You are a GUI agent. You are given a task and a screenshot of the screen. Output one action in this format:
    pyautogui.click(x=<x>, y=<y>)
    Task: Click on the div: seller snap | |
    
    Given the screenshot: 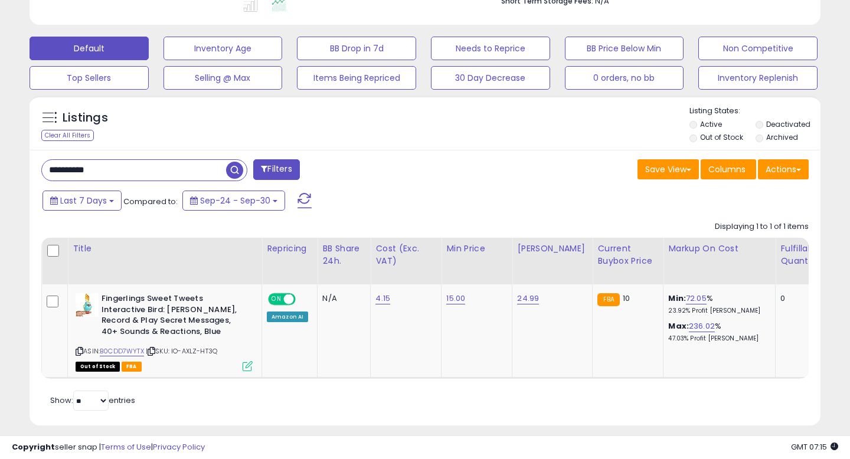 What is the action you would take?
    pyautogui.click(x=108, y=447)
    